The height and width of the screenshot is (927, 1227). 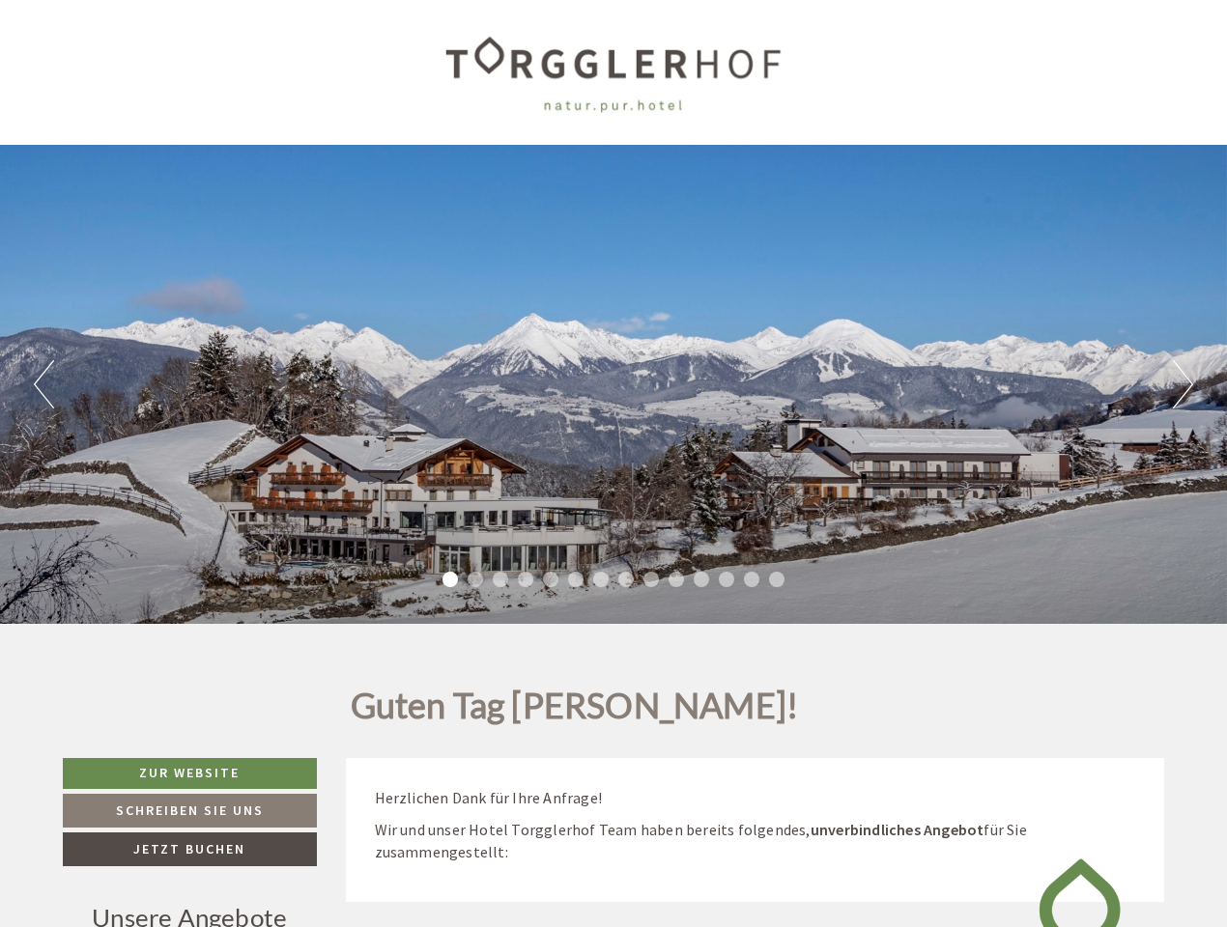 What do you see at coordinates (897, 830) in the screenshot?
I see `strong: unverbindliches Angebot` at bounding box center [897, 830].